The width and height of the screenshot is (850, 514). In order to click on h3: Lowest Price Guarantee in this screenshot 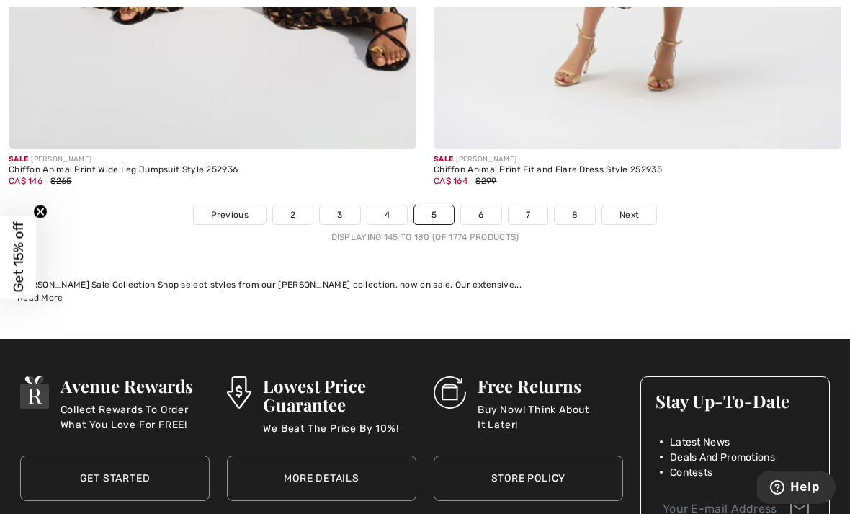, I will do `click(339, 395)`.